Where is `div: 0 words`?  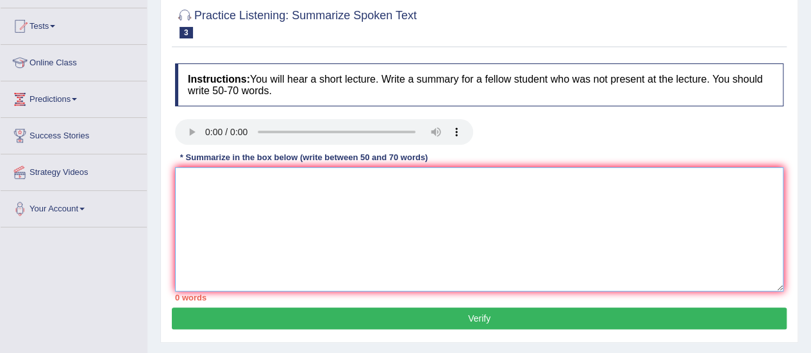 div: 0 words is located at coordinates (479, 297).